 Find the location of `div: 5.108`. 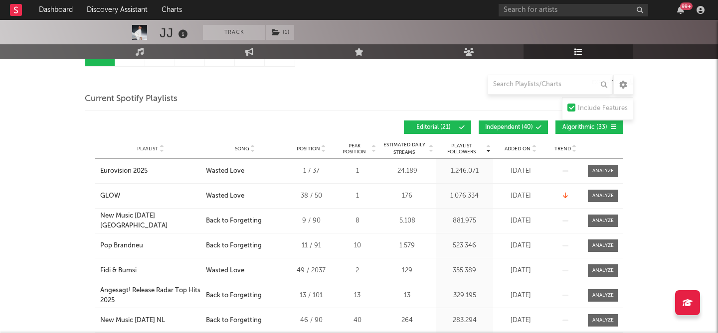

div: 5.108 is located at coordinates (407, 221).